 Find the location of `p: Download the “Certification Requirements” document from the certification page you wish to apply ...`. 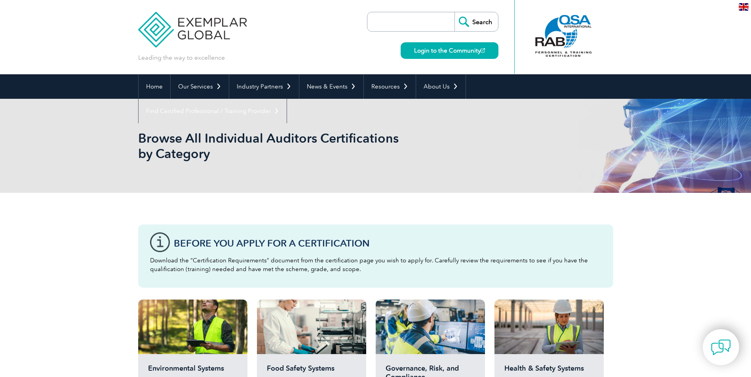

p: Download the “Certification Requirements” document from the certification page you wish to apply ... is located at coordinates (375, 265).